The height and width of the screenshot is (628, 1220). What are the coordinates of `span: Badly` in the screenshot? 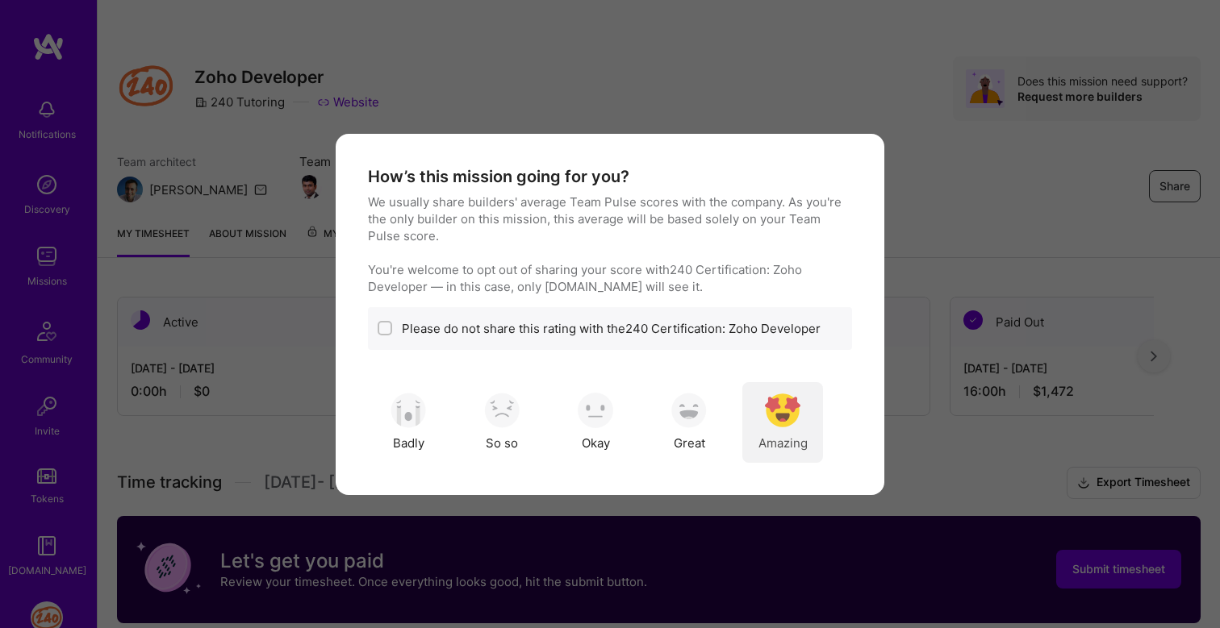 It's located at (408, 443).